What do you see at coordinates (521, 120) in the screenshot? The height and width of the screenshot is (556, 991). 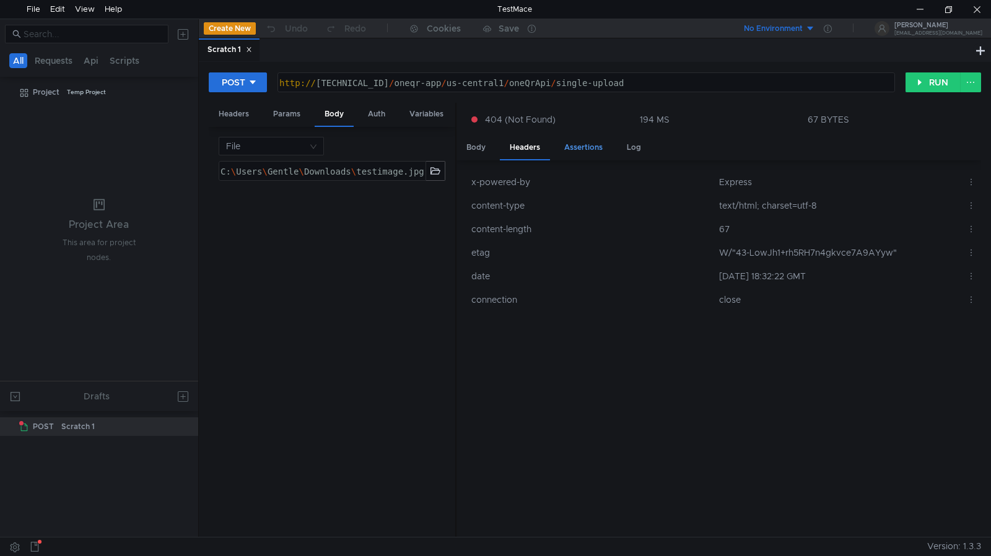 I see `span: 404 (Not Found)` at bounding box center [521, 120].